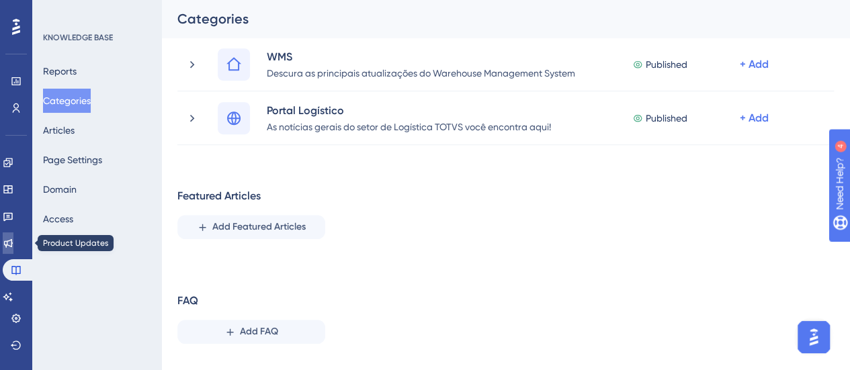  What do you see at coordinates (58, 130) in the screenshot?
I see `button: Articles` at bounding box center [58, 130].